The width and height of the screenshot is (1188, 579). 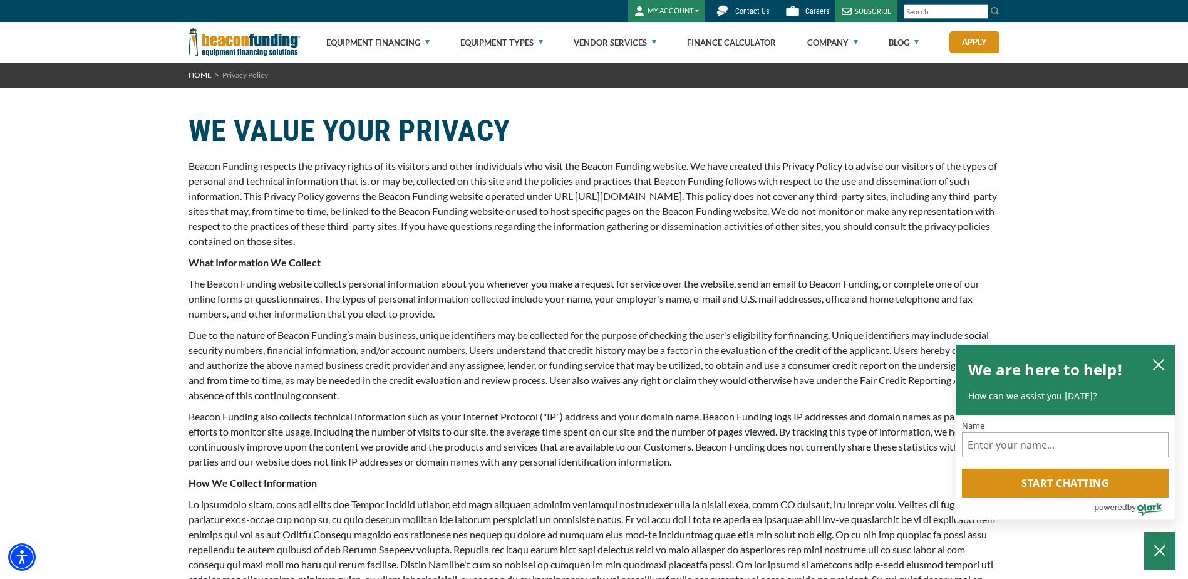 What do you see at coordinates (1132, 507) in the screenshot?
I see `span: by` at bounding box center [1132, 507].